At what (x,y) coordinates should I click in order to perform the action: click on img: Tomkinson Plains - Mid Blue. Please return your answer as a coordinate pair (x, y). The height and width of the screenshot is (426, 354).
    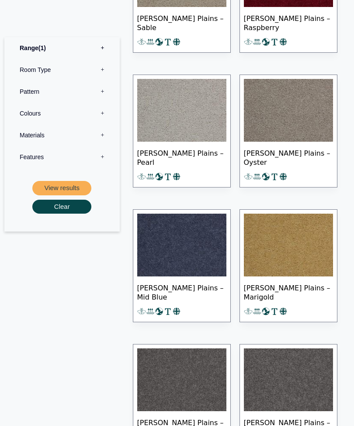
    Looking at the image, I should click on (182, 246).